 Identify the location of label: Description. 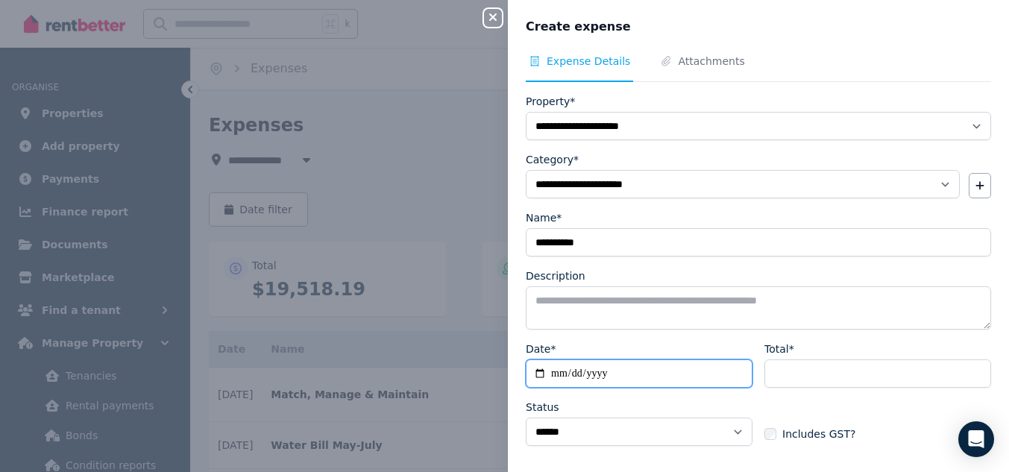
(556, 276).